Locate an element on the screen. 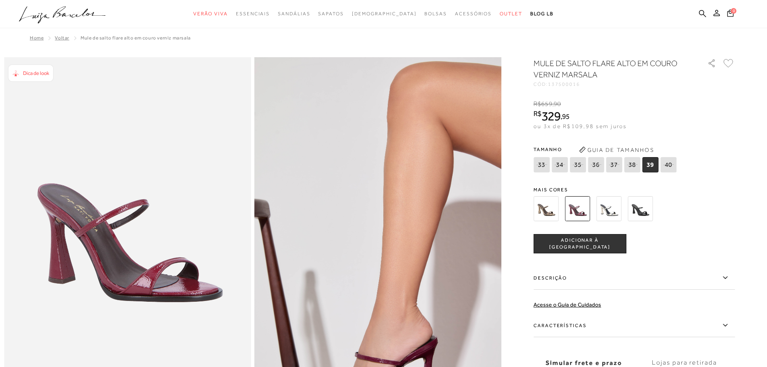 This screenshot has height=367, width=767. h1: MULE DE SALTO FLARE ALTO EM COURO VERNIZ MARSALA is located at coordinates (608, 69).